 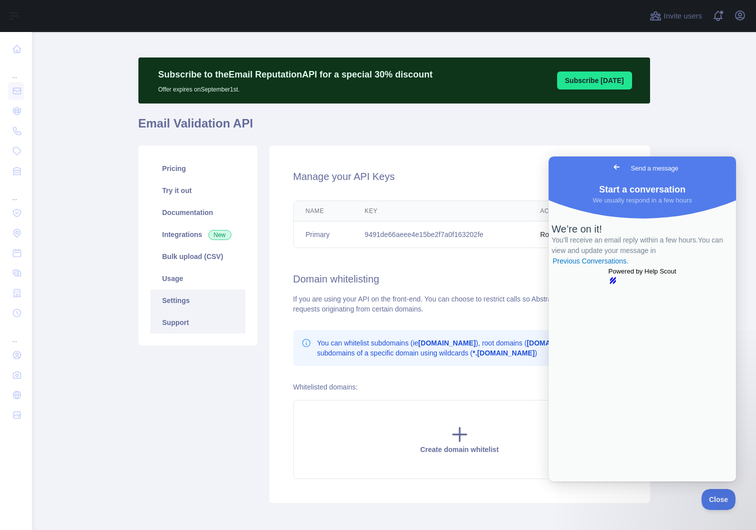 I want to click on div: If you are using your API on the front-end. You can choose to restrict calls so Abstract only acc..., so click(x=460, y=304).